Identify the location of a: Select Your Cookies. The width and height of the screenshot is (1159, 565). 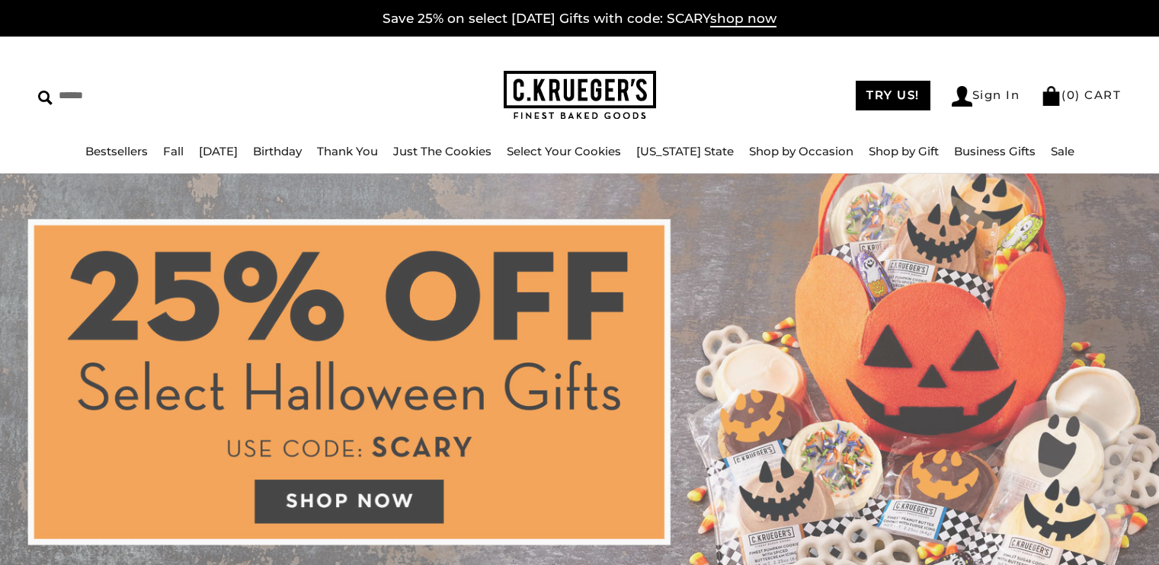
(564, 151).